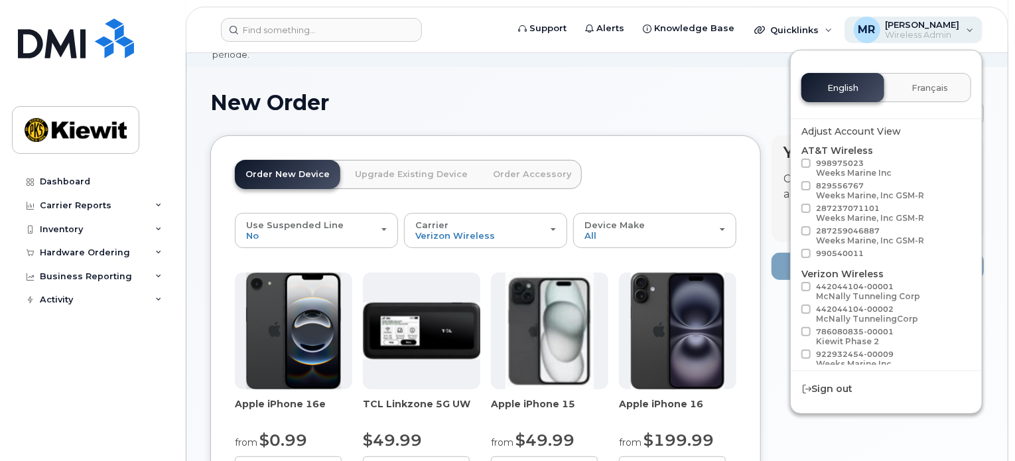  What do you see at coordinates (549, 411) in the screenshot?
I see `span: Apple iPhone 15` at bounding box center [549, 411].